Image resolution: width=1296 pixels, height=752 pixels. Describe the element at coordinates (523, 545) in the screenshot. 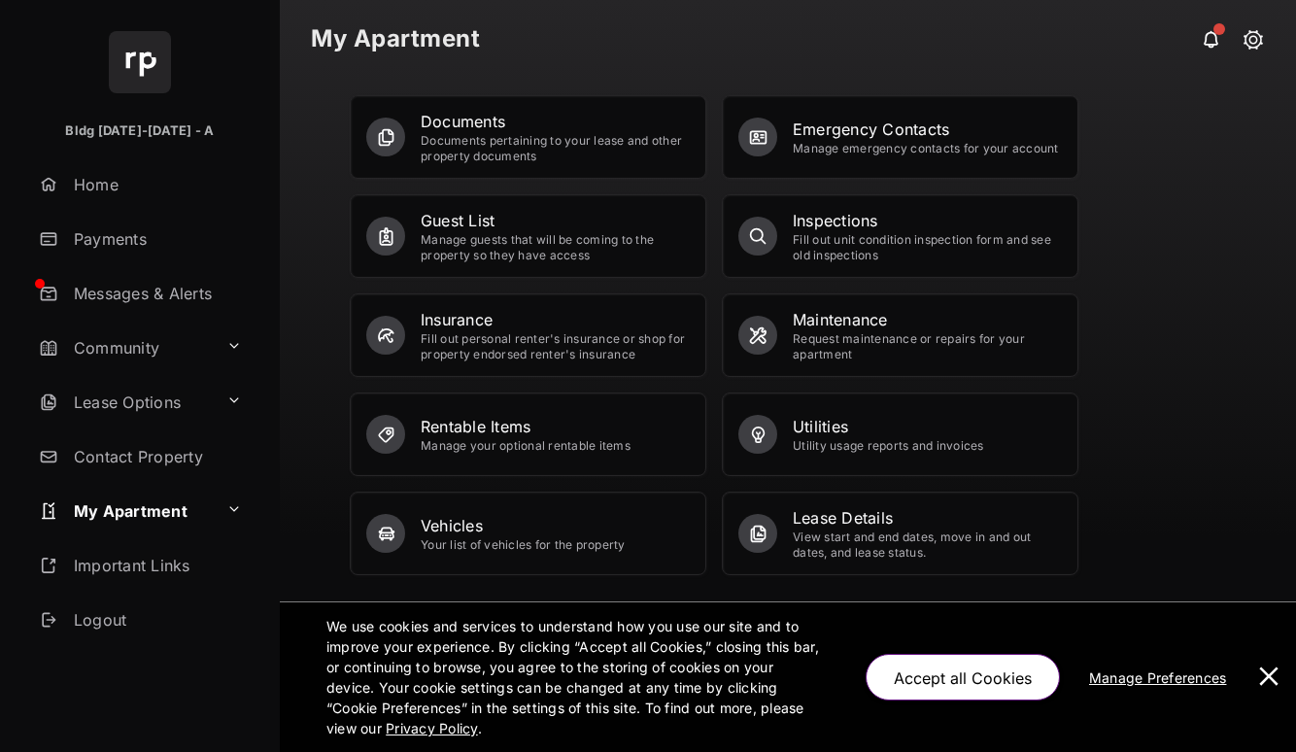

I see `div: Your list of vehicles for the property` at that location.